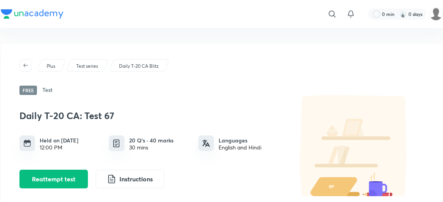 The width and height of the screenshot is (443, 202). I want to click on img: timing, so click(27, 143).